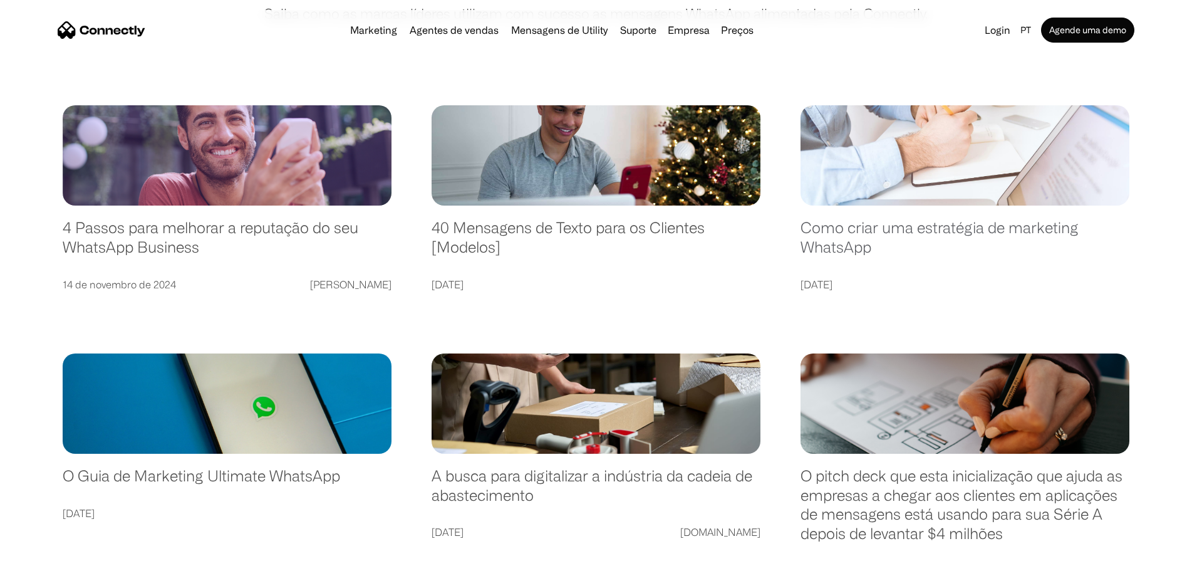 The width and height of the screenshot is (1192, 566). What do you see at coordinates (737, 30) in the screenshot?
I see `a: Preços` at bounding box center [737, 30].